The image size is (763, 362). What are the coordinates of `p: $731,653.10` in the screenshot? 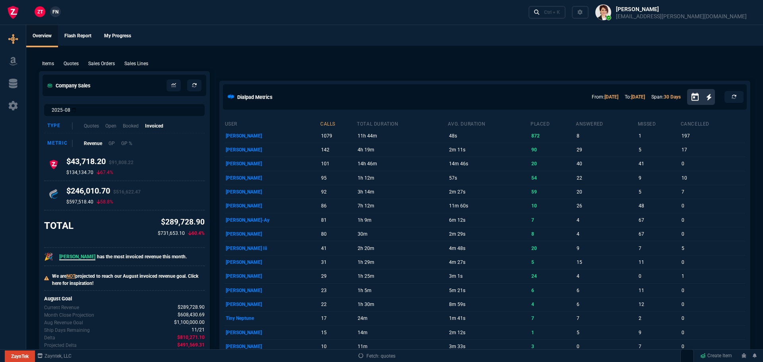 It's located at (171, 233).